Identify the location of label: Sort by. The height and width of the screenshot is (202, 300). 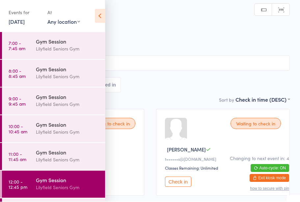
(227, 100).